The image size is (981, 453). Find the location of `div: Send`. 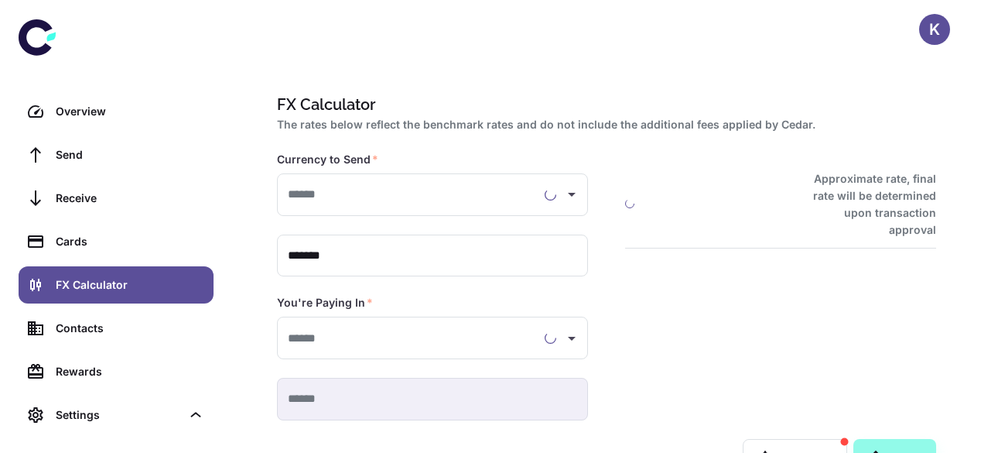

div: Send is located at coordinates (130, 155).